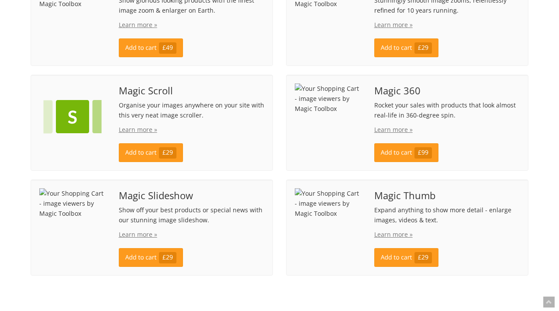  I want to click on span: £99, so click(423, 153).